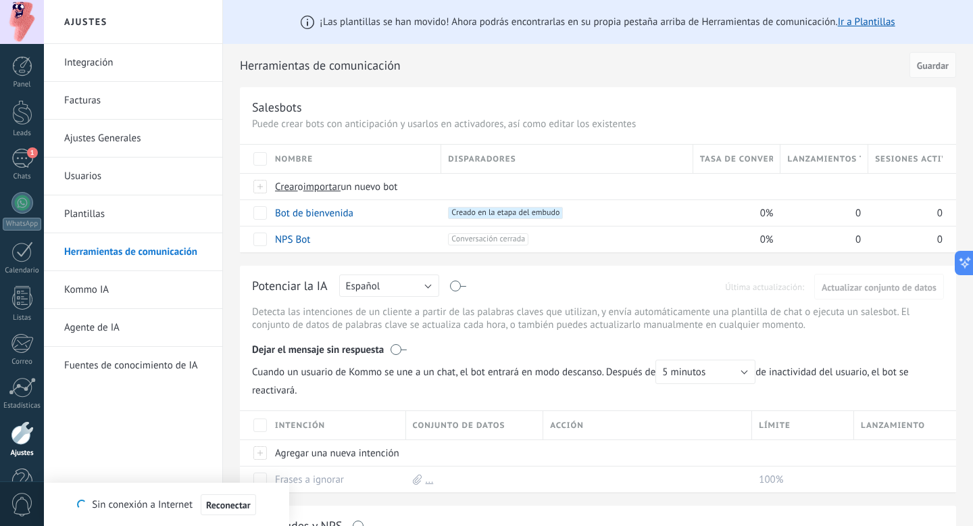 This screenshot has height=526, width=973. Describe the element at coordinates (293, 239) in the screenshot. I see `a: NPS Bot` at that location.